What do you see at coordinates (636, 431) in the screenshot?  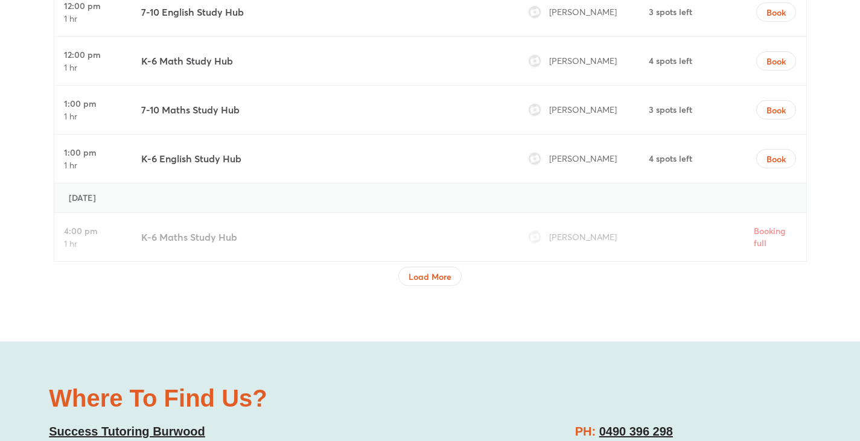 I see `u: 0490 396 298` at bounding box center [636, 431].